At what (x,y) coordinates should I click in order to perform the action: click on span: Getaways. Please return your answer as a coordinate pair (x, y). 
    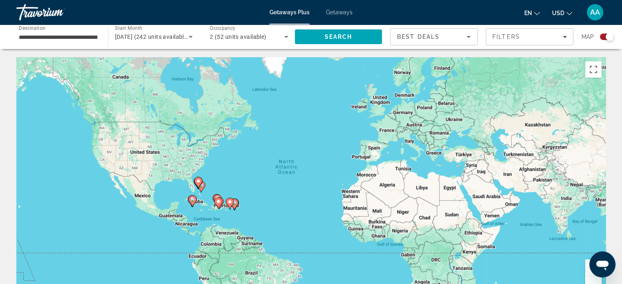
    Looking at the image, I should click on (339, 12).